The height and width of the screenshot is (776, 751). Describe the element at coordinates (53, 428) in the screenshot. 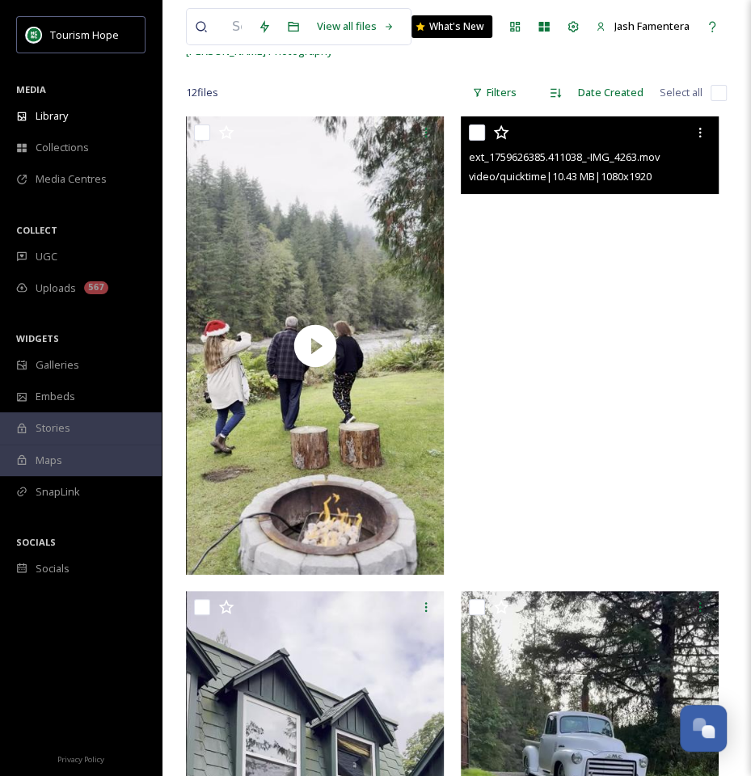

I see `span: Stories` at that location.